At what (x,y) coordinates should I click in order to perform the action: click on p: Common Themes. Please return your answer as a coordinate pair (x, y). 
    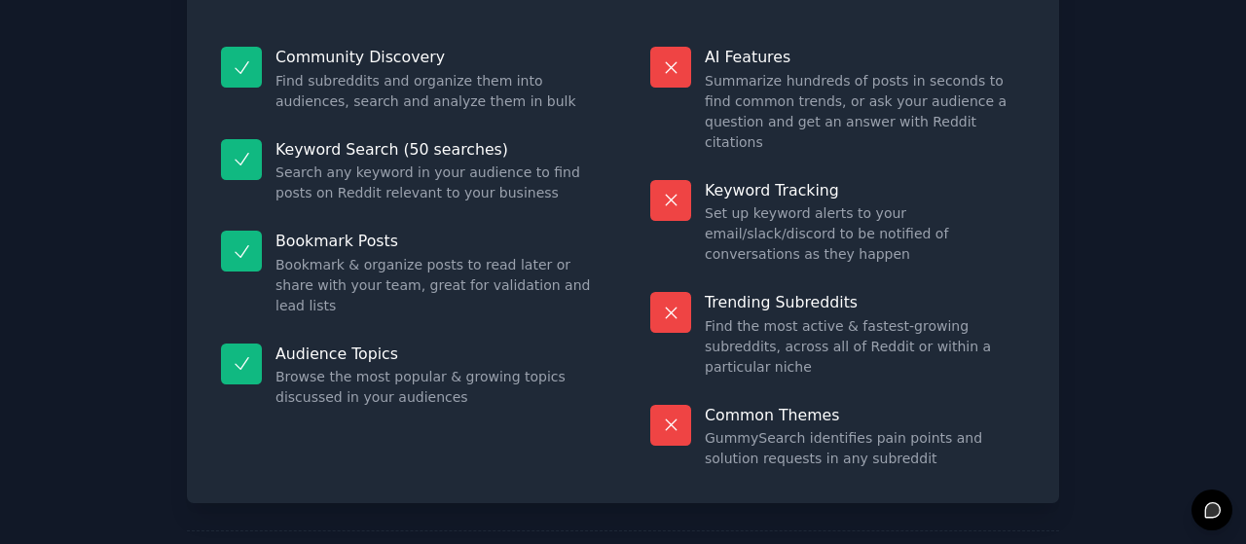
    Looking at the image, I should click on (865, 415).